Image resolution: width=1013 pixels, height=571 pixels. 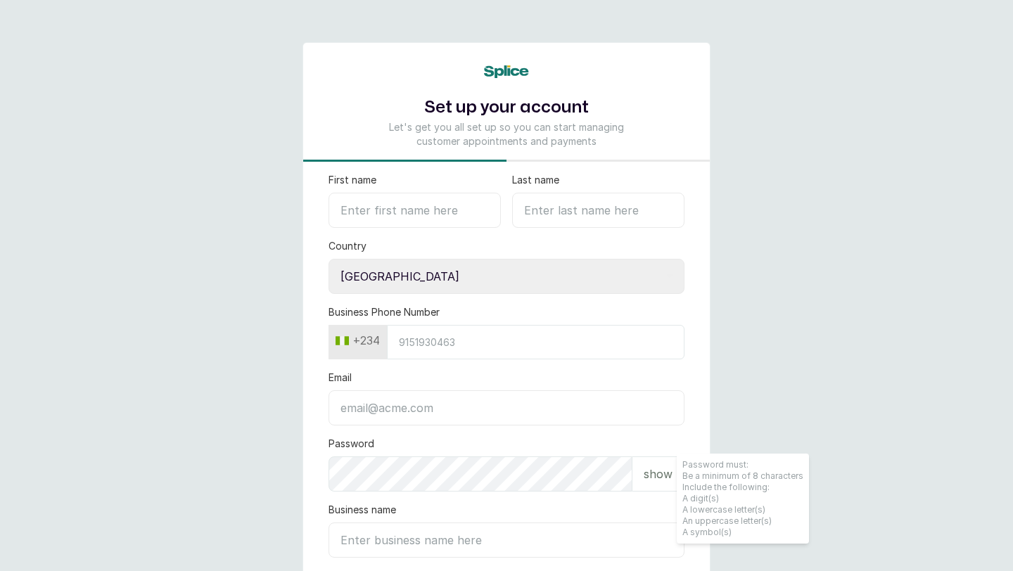 What do you see at coordinates (743, 532) in the screenshot?
I see `li: A symbol(s)` at bounding box center [743, 532].